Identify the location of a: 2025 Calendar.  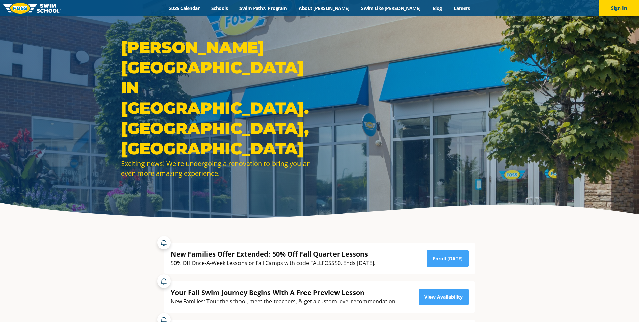
(184, 8).